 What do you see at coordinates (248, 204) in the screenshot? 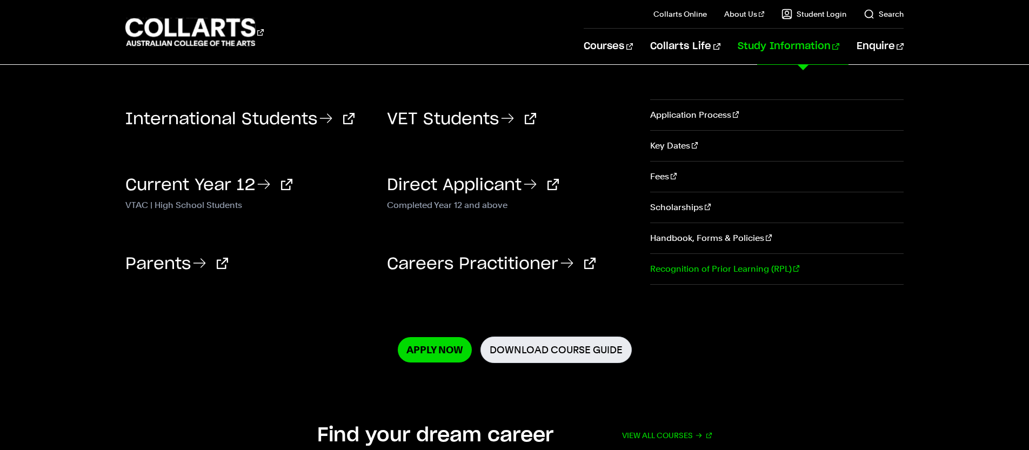
I see `p: VTAC | High School Students` at bounding box center [248, 204].